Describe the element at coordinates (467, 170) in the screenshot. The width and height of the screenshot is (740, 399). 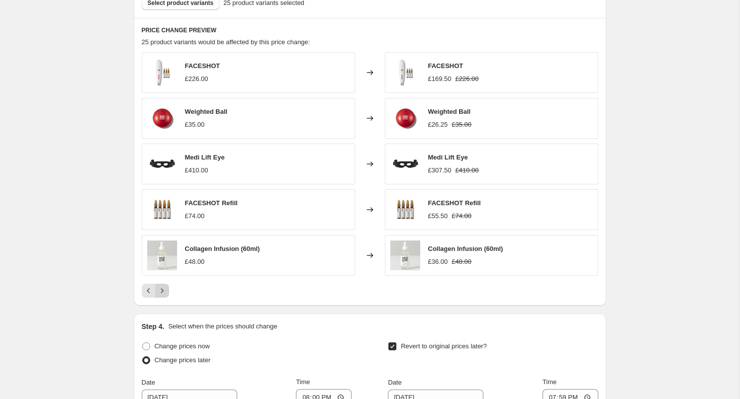
I see `strike: £410.00` at that location.